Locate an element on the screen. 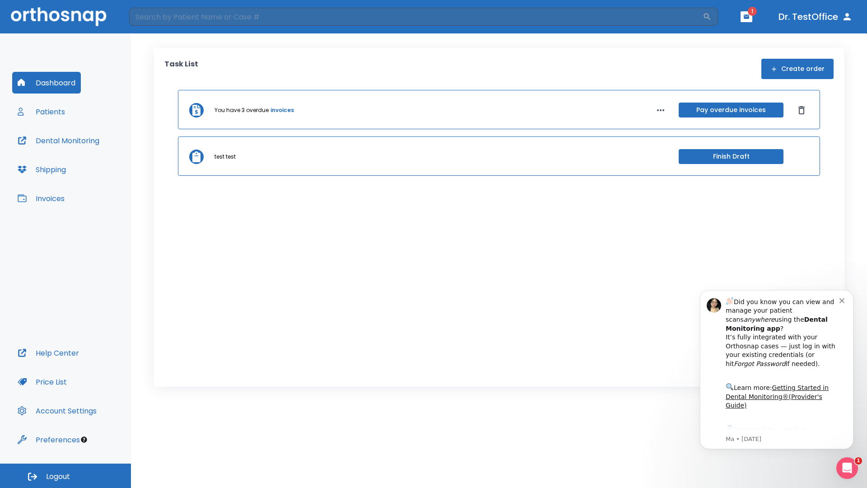  button: Dental Monitoring is located at coordinates (58, 140).